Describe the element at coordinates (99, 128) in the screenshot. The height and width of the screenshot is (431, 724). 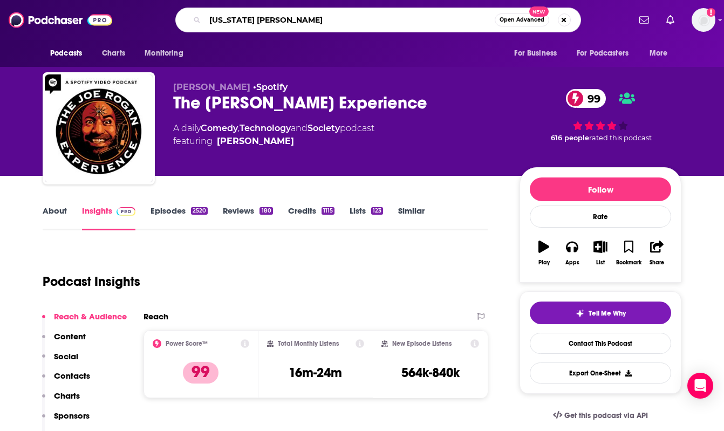
I see `a: The Joe Rogan Experience` at that location.